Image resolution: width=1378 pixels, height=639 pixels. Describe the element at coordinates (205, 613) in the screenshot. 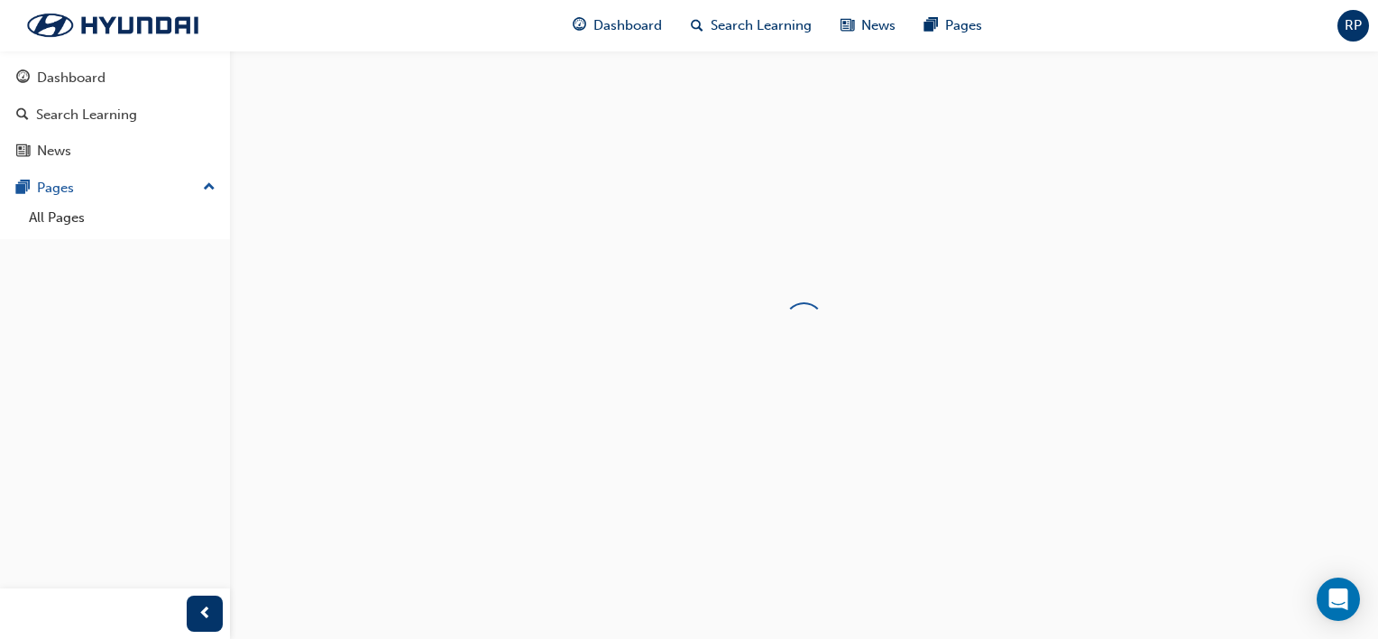

I see `span: prev-icon` at that location.